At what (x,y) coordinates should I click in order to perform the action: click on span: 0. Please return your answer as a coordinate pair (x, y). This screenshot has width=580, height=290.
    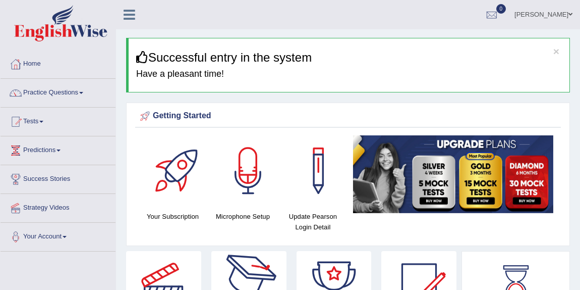
    Looking at the image, I should click on (502, 9).